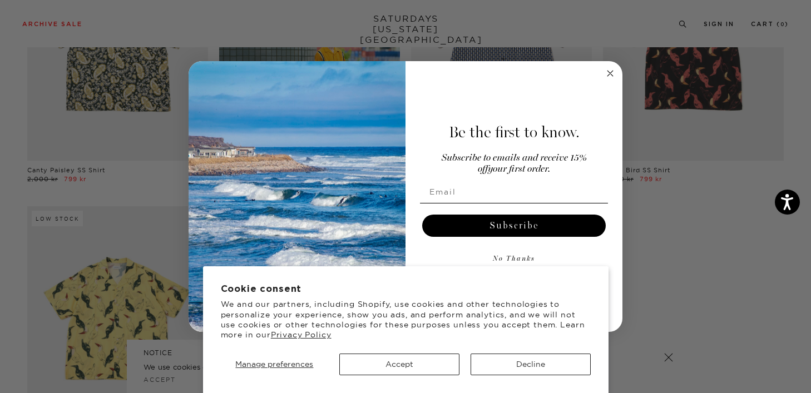 The image size is (811, 393). Describe the element at coordinates (514, 132) in the screenshot. I see `span: Be the first to know.` at that location.